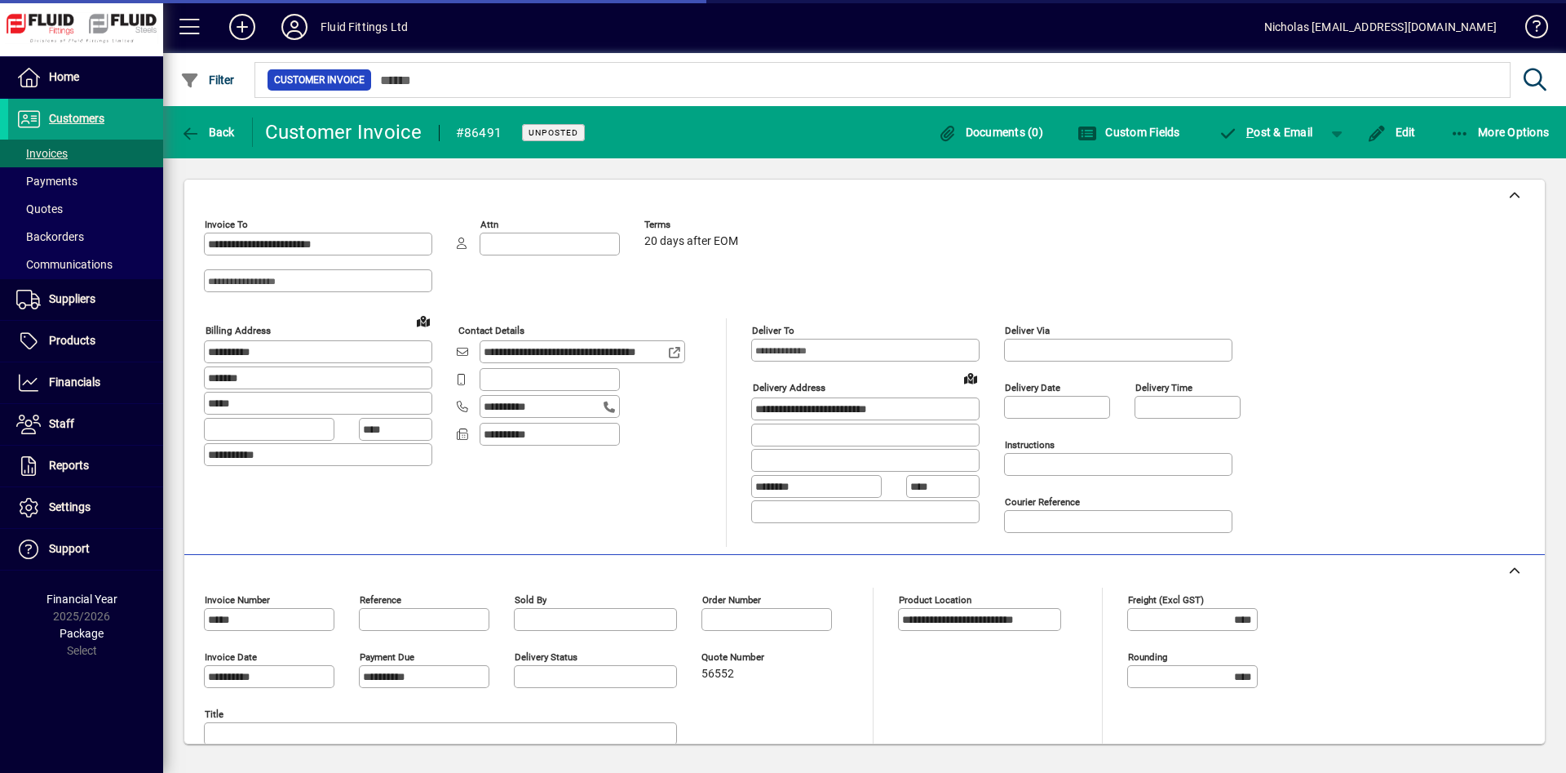 The image size is (1566, 773). What do you see at coordinates (64, 77) in the screenshot?
I see `span: Home` at bounding box center [64, 77].